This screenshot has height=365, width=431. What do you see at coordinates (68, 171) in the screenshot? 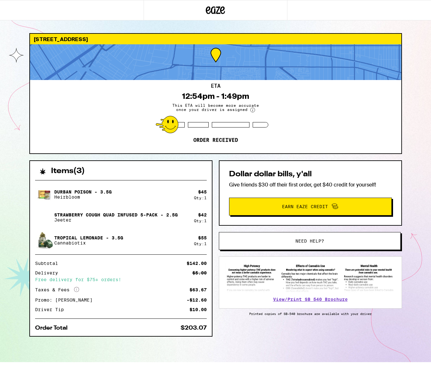
I see `h2: Items ( 3 )` at bounding box center [68, 171].